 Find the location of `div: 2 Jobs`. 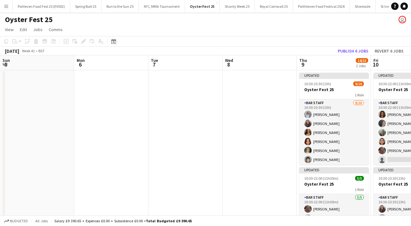

div: 2 Jobs is located at coordinates (362, 66).